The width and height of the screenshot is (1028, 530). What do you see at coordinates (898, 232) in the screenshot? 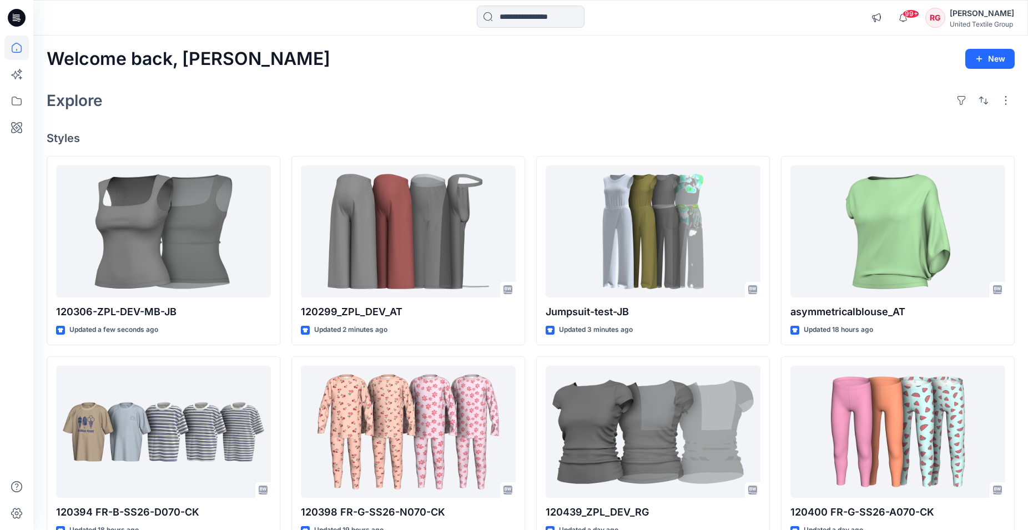
I see `a: asymmetricalblouse_AT` at bounding box center [898, 232].